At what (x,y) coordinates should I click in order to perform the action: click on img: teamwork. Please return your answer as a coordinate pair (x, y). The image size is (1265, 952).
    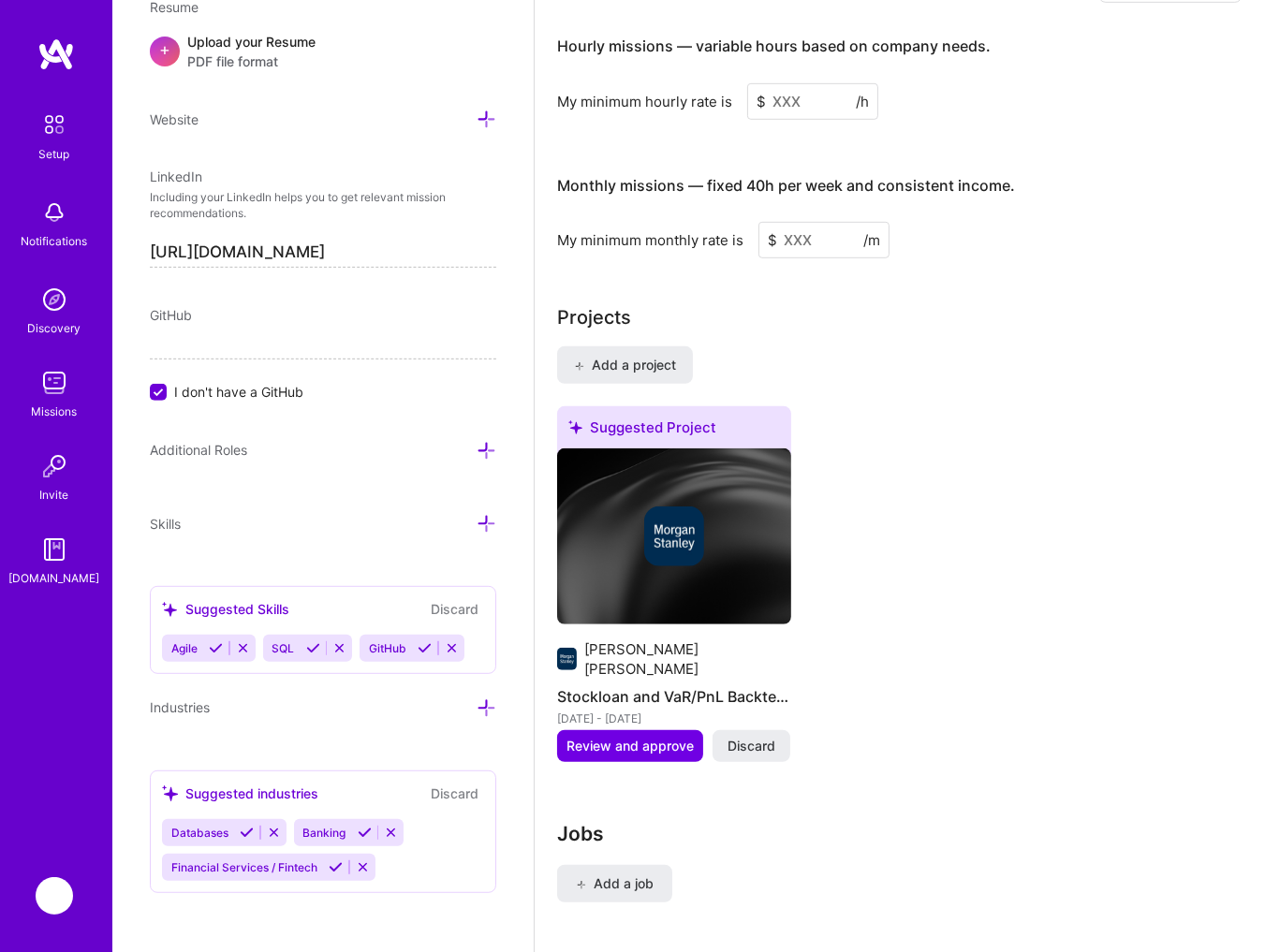
    Looking at the image, I should click on (54, 383).